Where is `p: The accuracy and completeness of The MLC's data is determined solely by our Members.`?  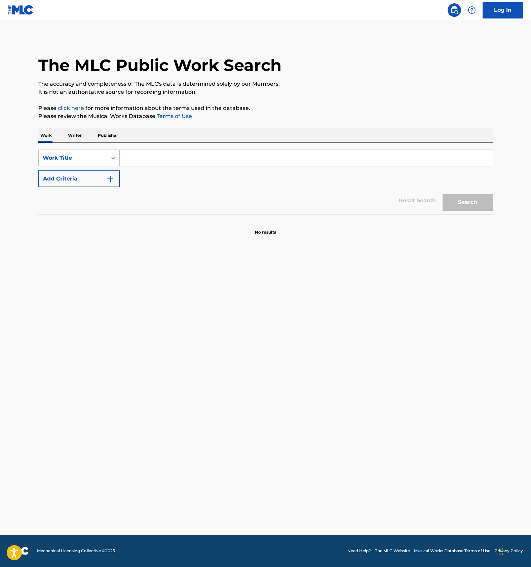
p: The accuracy and completeness of The MLC's data is determined solely by our Members. is located at coordinates (266, 84).